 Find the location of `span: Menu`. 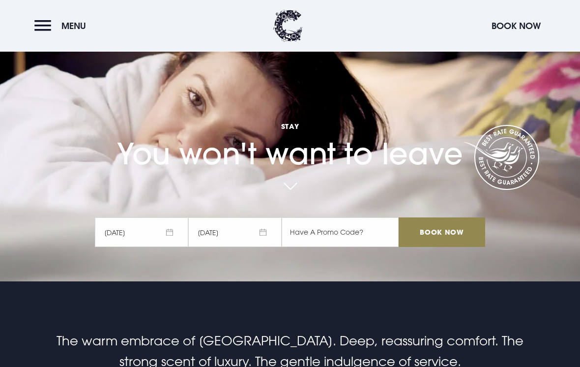

span: Menu is located at coordinates (74, 26).